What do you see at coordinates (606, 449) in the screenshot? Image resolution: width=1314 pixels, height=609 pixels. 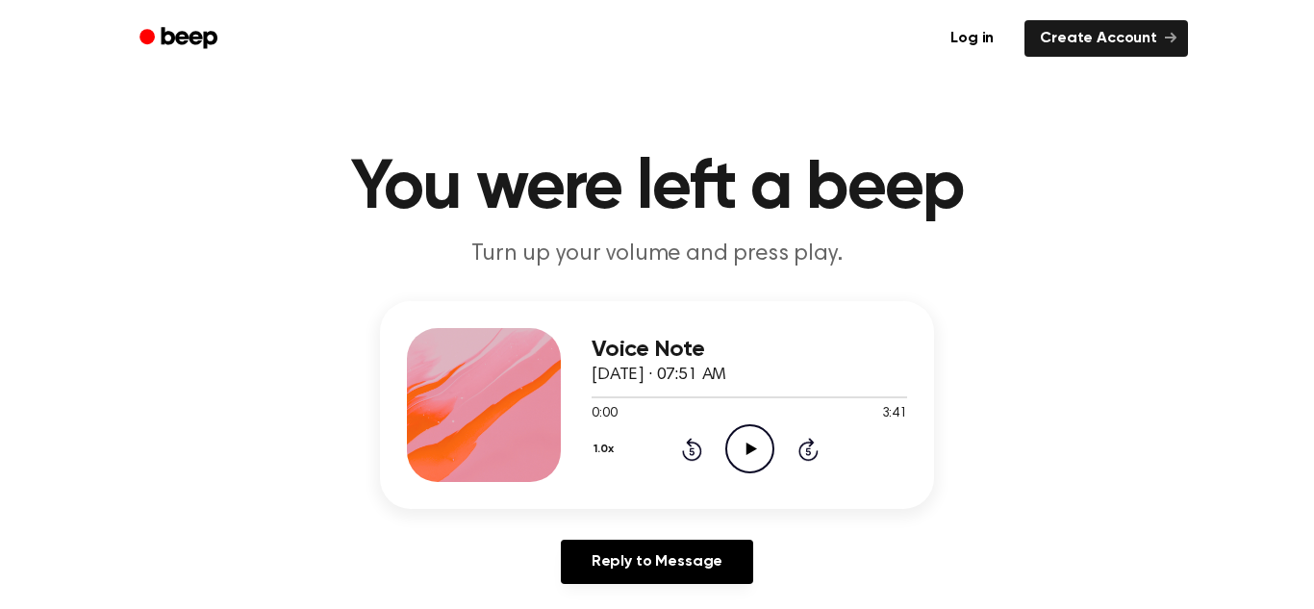 I see `button: 1.0x` at bounding box center [606, 449].